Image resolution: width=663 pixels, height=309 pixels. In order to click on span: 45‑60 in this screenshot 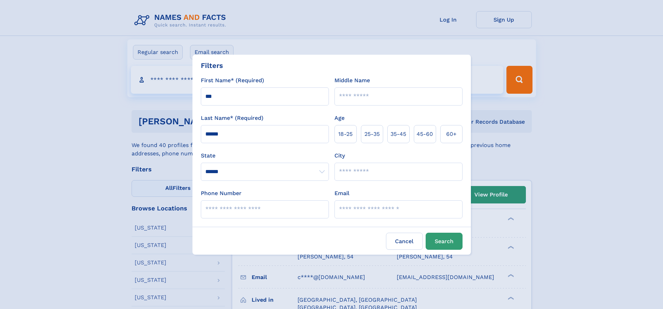, I will do `click(425, 134)`.